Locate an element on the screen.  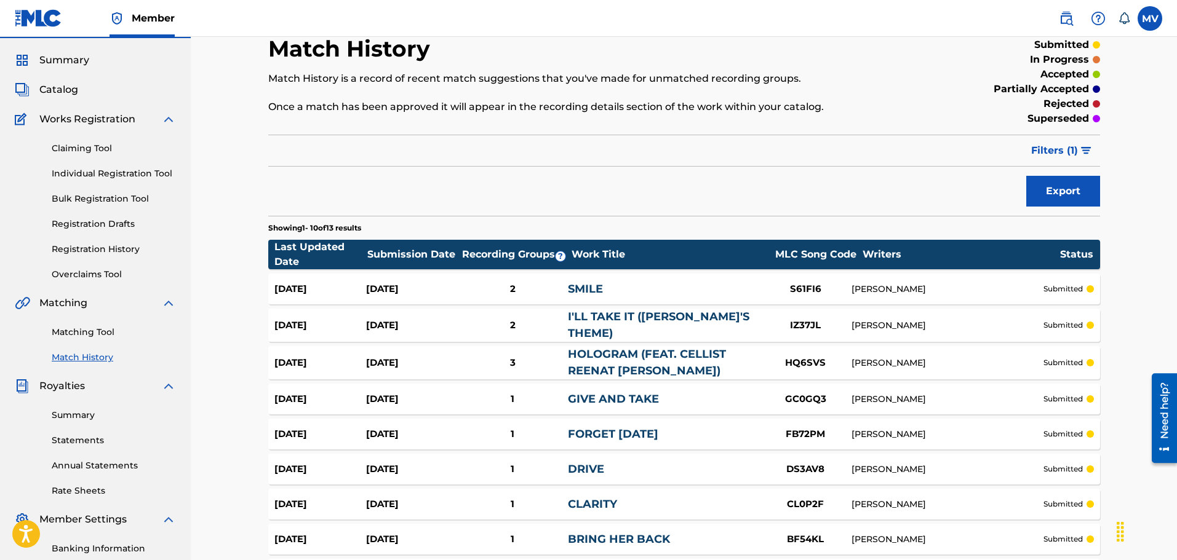
a: Claiming Tool is located at coordinates (114, 148).